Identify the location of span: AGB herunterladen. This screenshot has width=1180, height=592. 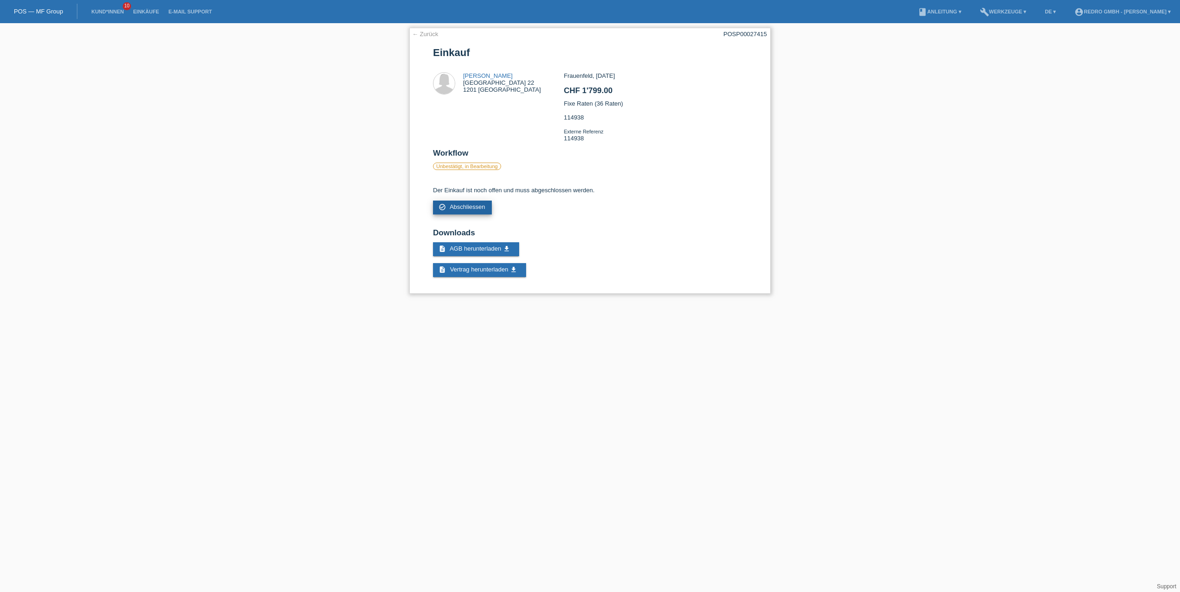
(475, 248).